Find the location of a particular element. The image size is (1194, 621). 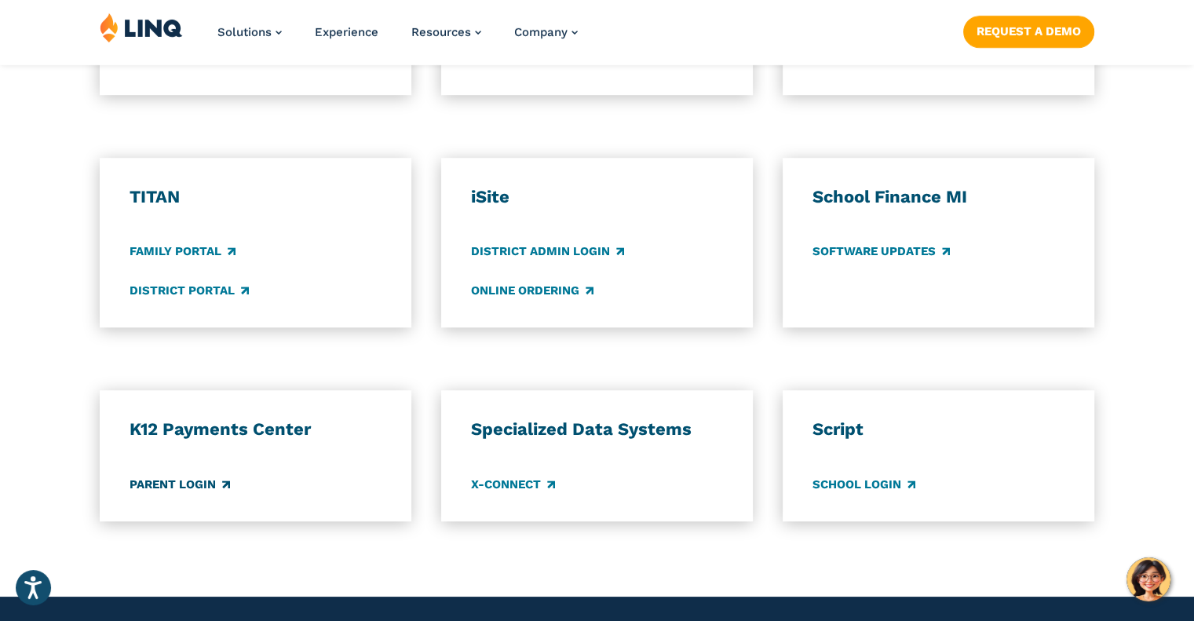

a: Software Updates is located at coordinates (880, 252).